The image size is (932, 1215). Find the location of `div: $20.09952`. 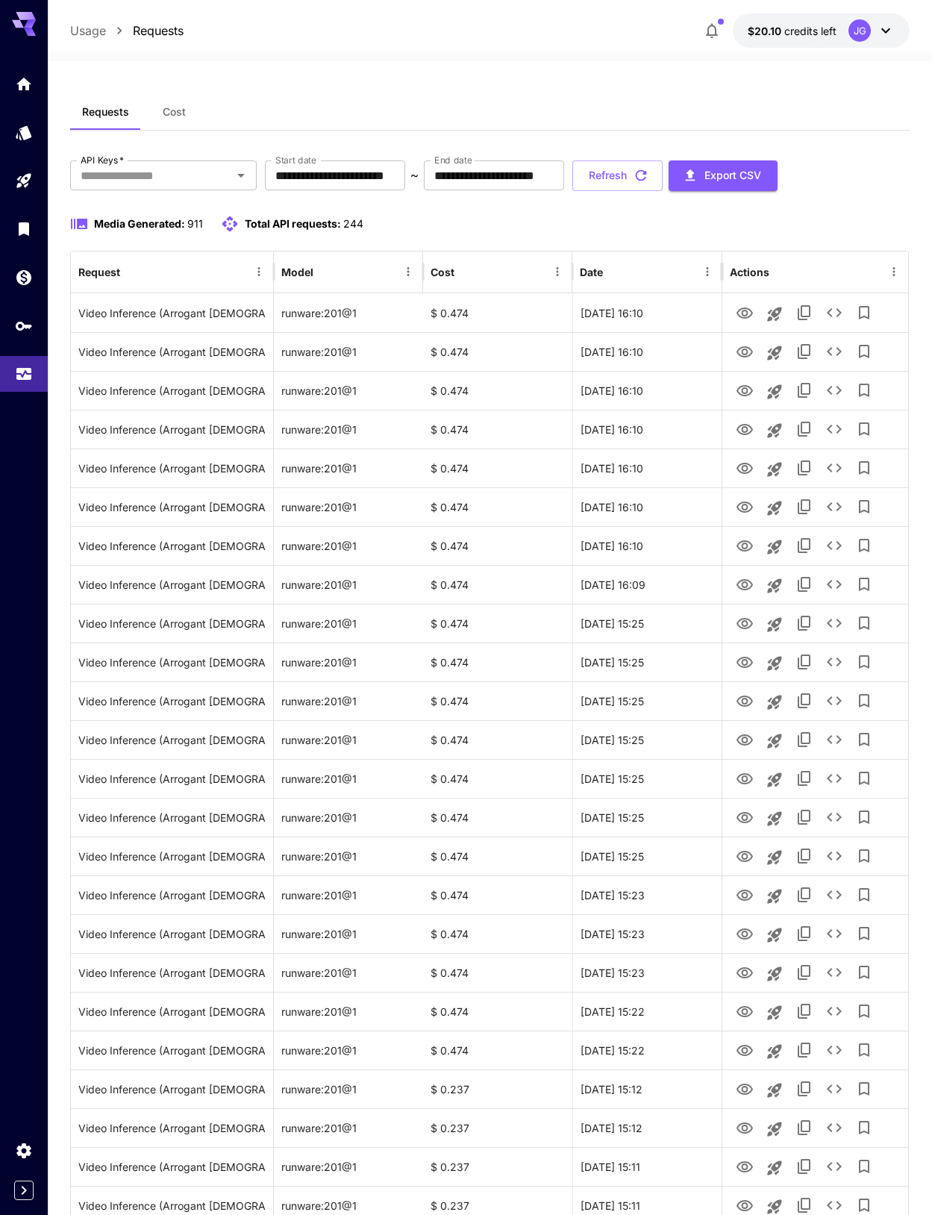

div: $20.09952 is located at coordinates (792, 31).